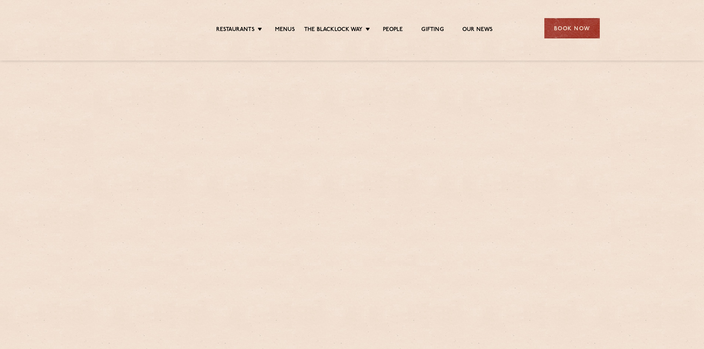 The width and height of the screenshot is (704, 349). What do you see at coordinates (235, 30) in the screenshot?
I see `a: Restaurants` at bounding box center [235, 30].